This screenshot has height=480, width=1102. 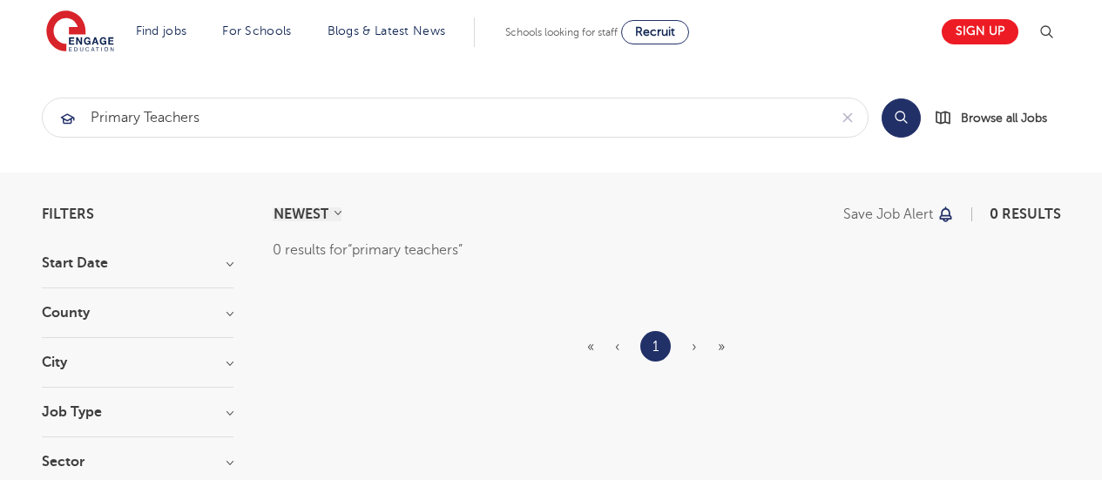 What do you see at coordinates (980, 31) in the screenshot?
I see `a: Sign up` at bounding box center [980, 31].